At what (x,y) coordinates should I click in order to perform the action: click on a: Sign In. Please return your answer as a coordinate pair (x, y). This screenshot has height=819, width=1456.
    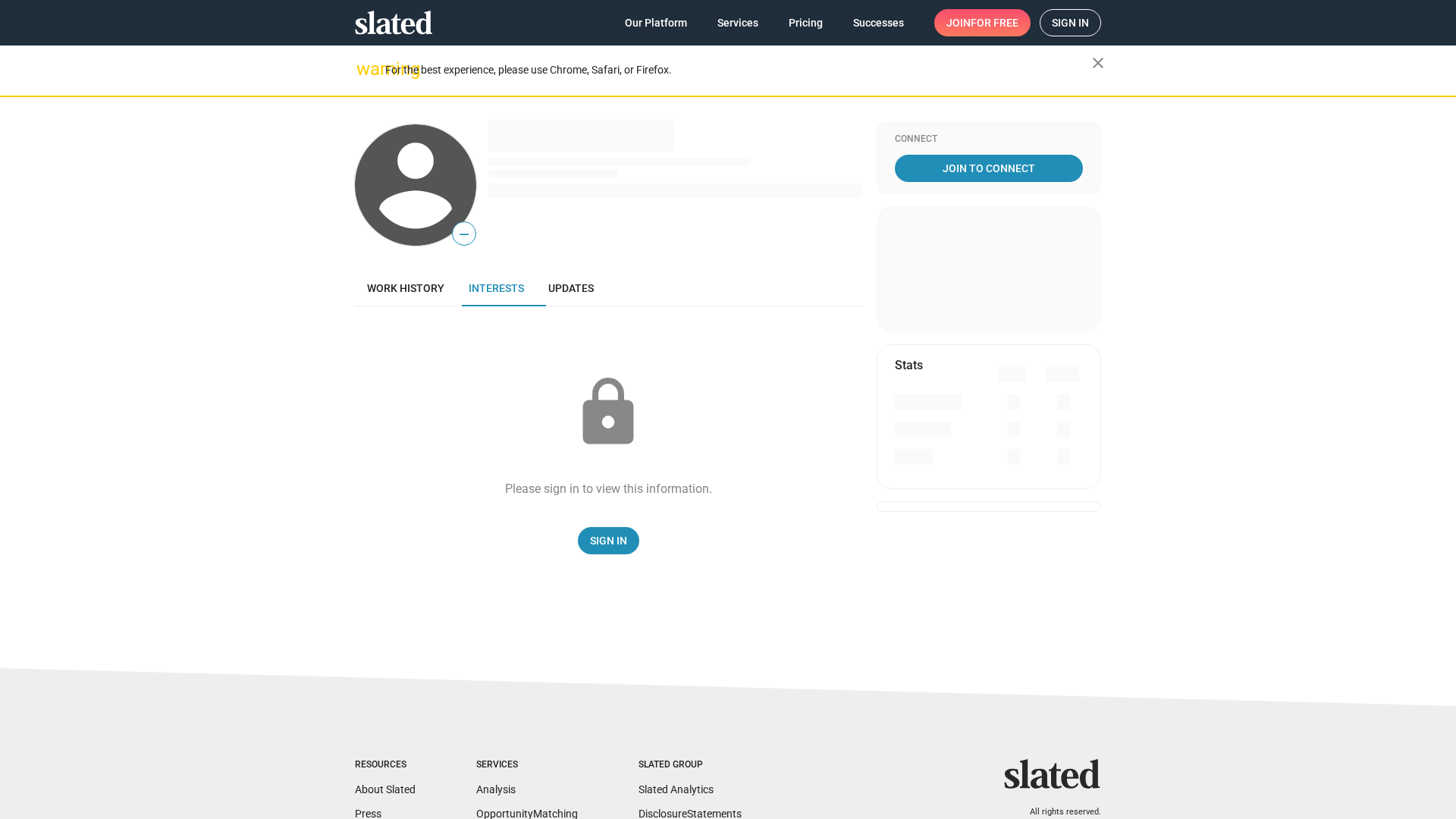
    Looking at the image, I should click on (608, 540).